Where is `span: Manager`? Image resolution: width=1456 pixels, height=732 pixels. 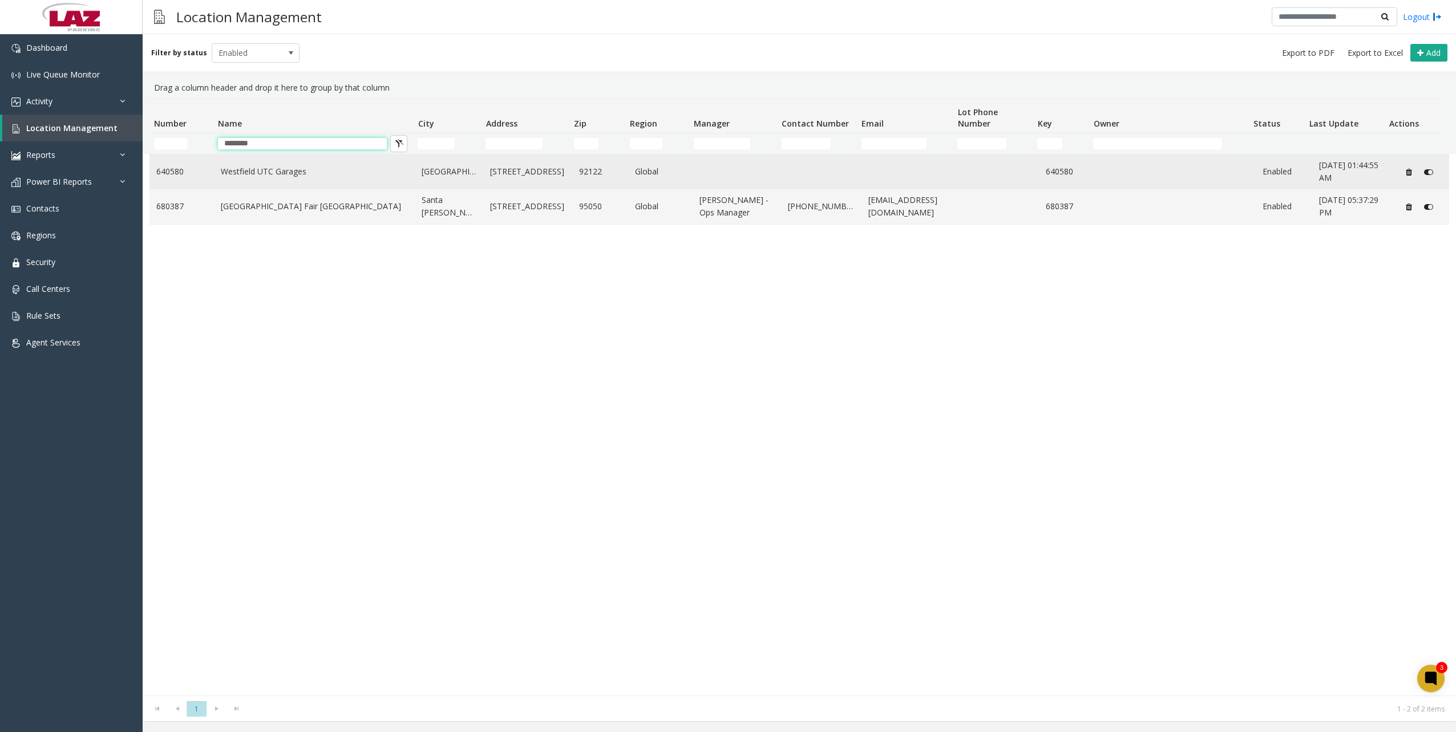
span: Manager is located at coordinates (711, 123).